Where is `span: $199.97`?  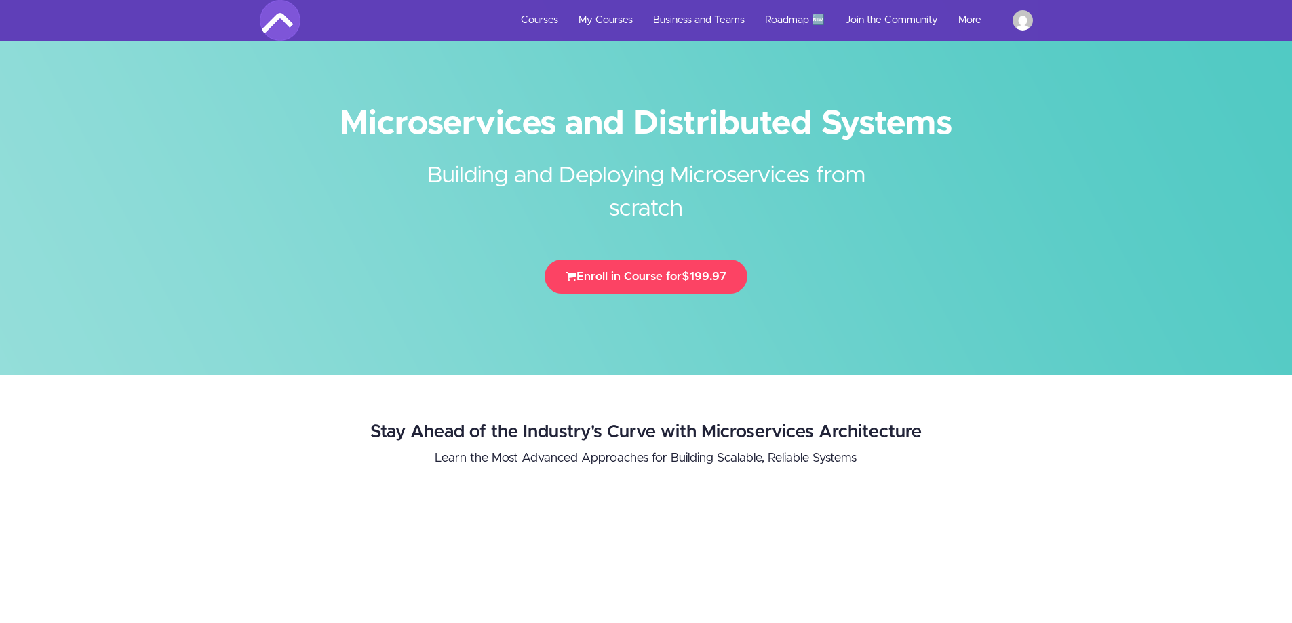
span: $199.97 is located at coordinates (704, 276).